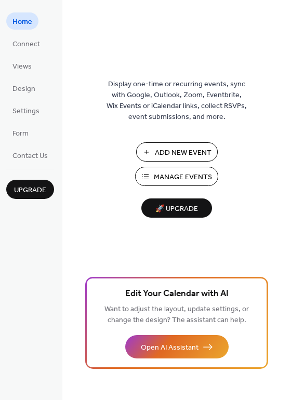 The width and height of the screenshot is (291, 400). Describe the element at coordinates (183, 153) in the screenshot. I see `span: Add New Event` at that location.